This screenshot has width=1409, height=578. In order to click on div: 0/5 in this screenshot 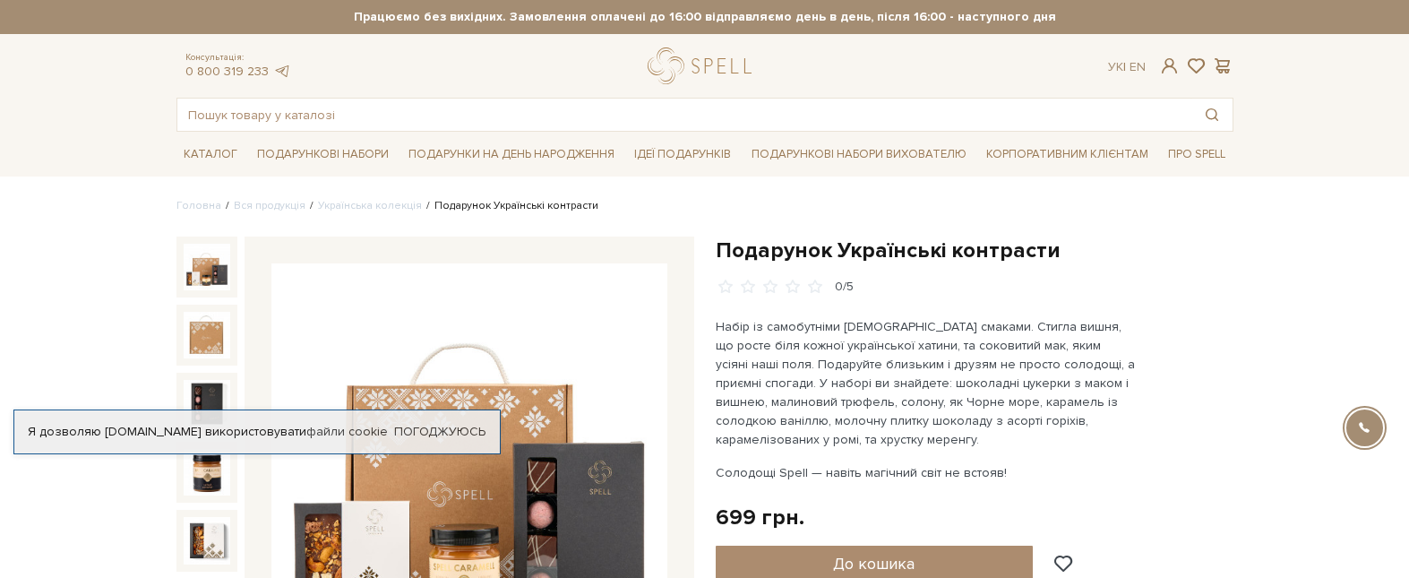, I will do `click(844, 287)`.